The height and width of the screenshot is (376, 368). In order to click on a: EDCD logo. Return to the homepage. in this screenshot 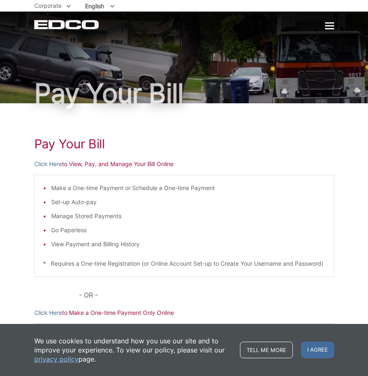, I will do `click(67, 24)`.